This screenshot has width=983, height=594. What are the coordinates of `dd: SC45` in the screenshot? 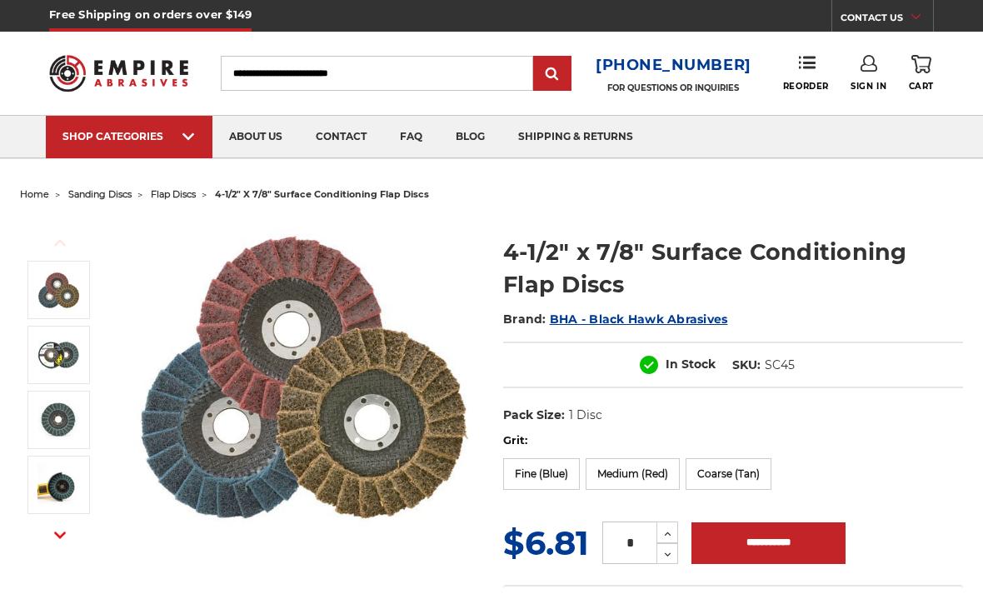 It's located at (780, 365).